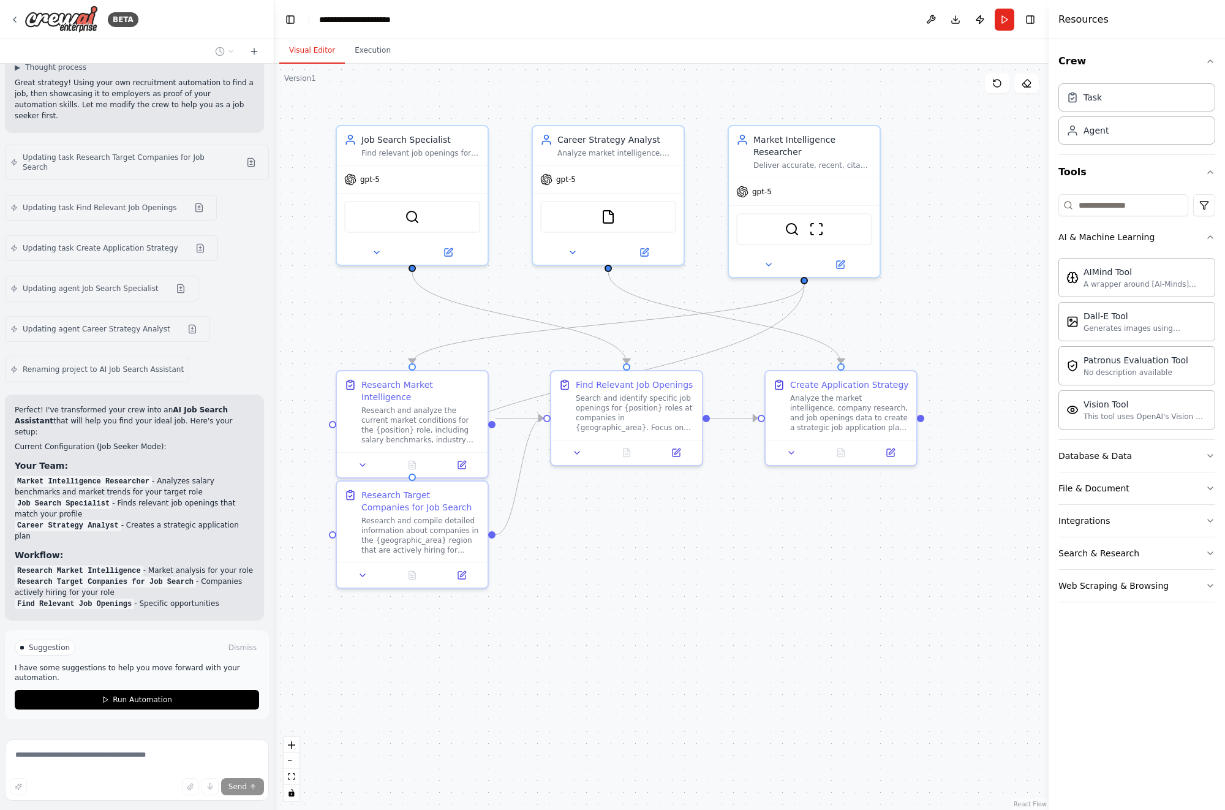  What do you see at coordinates (421, 501) in the screenshot?
I see `div: Research Target Companies for Job Search` at bounding box center [421, 501].